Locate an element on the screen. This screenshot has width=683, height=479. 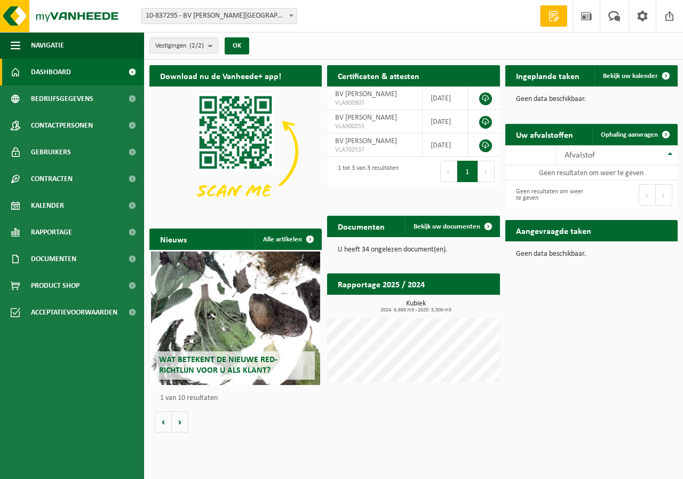
a: Ophaling aanvragen is located at coordinates (635, 135).